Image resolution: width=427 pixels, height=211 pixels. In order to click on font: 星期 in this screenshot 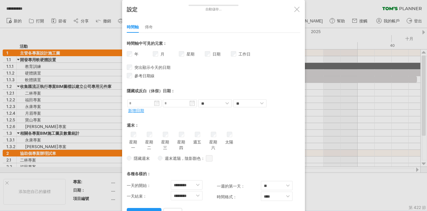, I will do `click(191, 54)`.